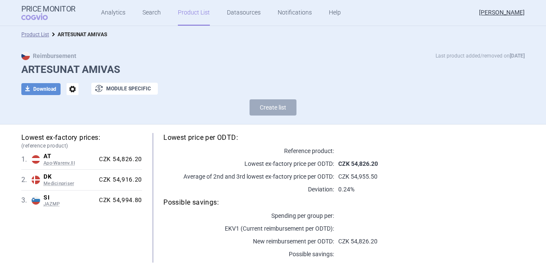  What do you see at coordinates (358, 164) in the screenshot?
I see `strong: CZK 54,826.20` at bounding box center [358, 164].